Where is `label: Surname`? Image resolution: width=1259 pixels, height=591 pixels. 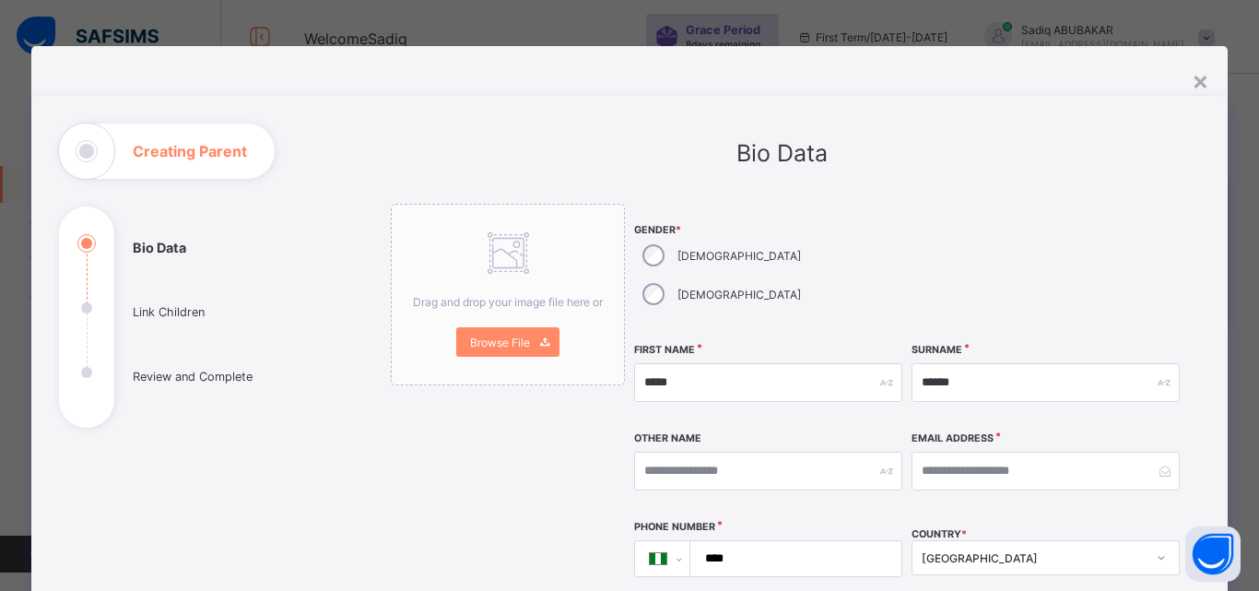 label: Surname is located at coordinates (936, 349).